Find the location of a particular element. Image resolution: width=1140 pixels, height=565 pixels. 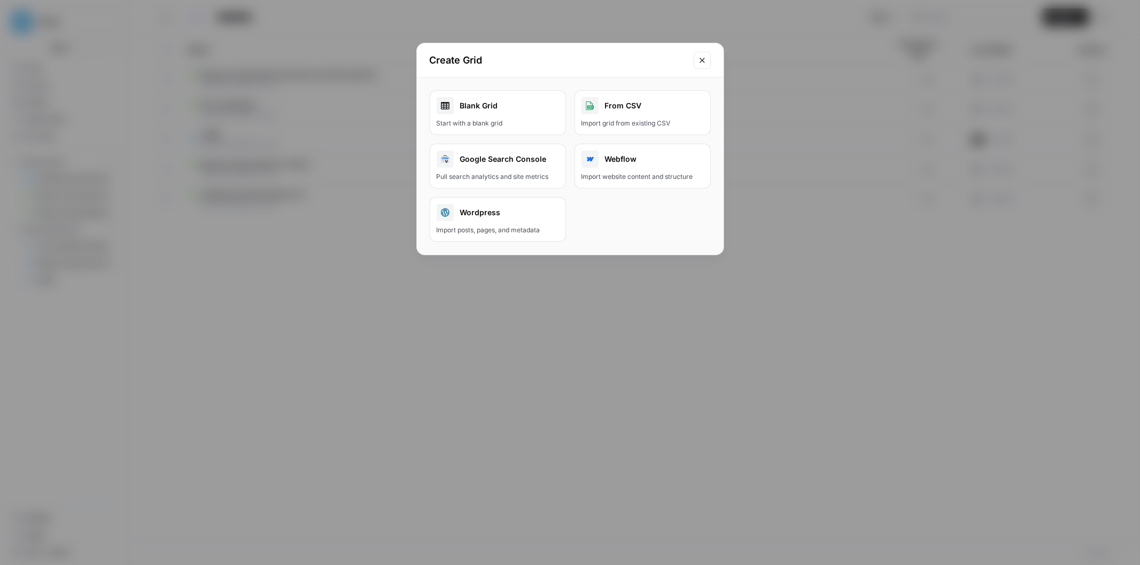

div: Webflow is located at coordinates (642, 159).